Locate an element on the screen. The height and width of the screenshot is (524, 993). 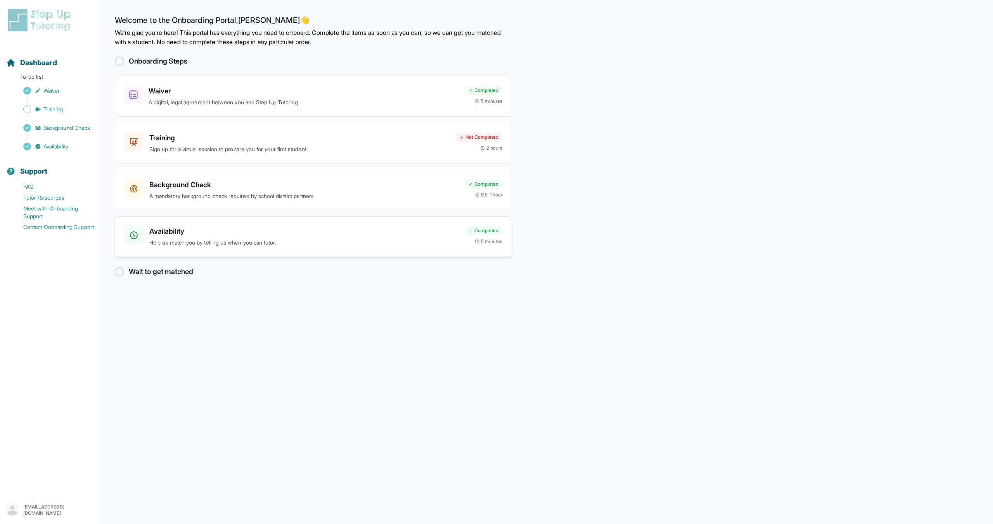
span: Waiver is located at coordinates (52, 91).